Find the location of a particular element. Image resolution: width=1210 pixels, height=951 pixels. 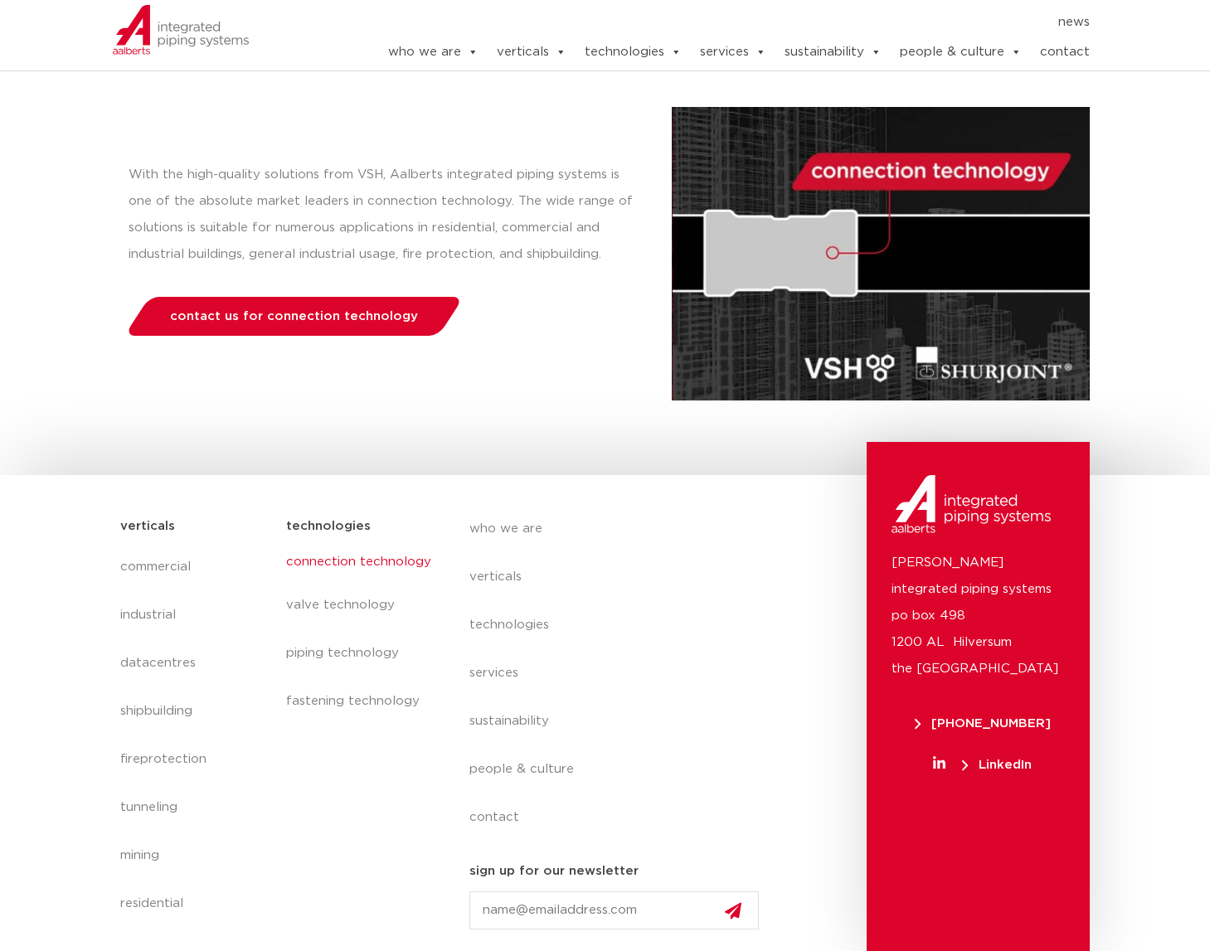

a: industrial is located at coordinates (195, 615).